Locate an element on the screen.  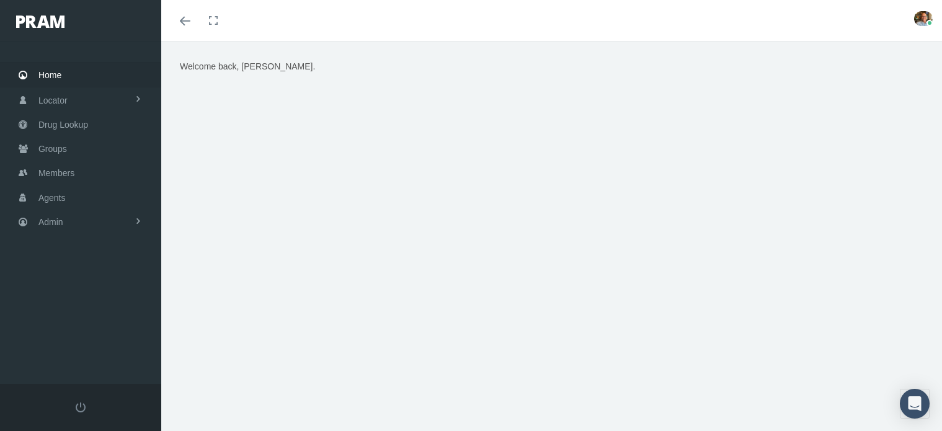
span: Admin is located at coordinates (51, 222).